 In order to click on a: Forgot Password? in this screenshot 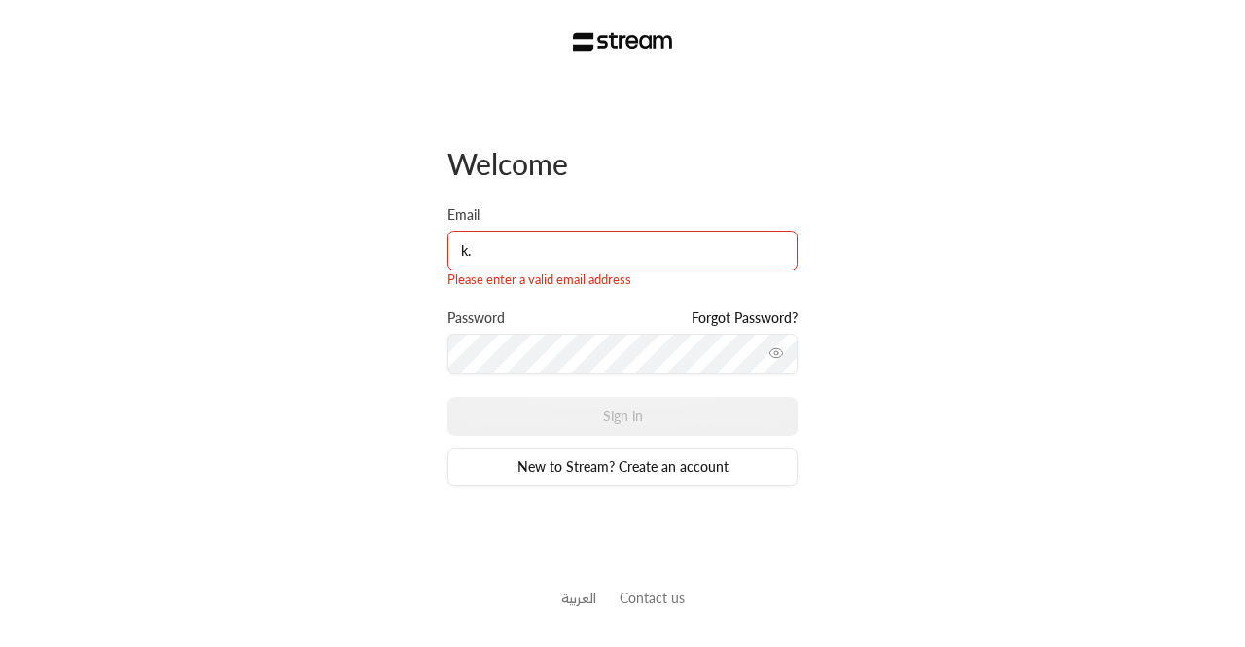, I will do `click(744, 318)`.